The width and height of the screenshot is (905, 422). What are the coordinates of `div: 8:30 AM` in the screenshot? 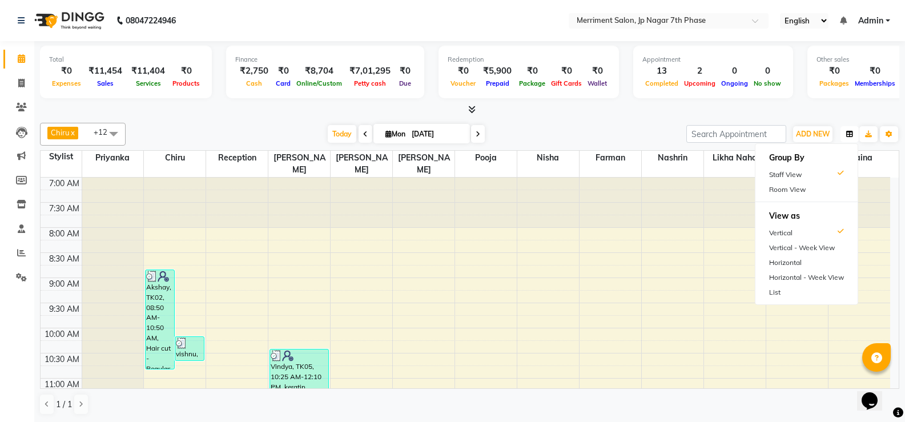 It's located at (64, 259).